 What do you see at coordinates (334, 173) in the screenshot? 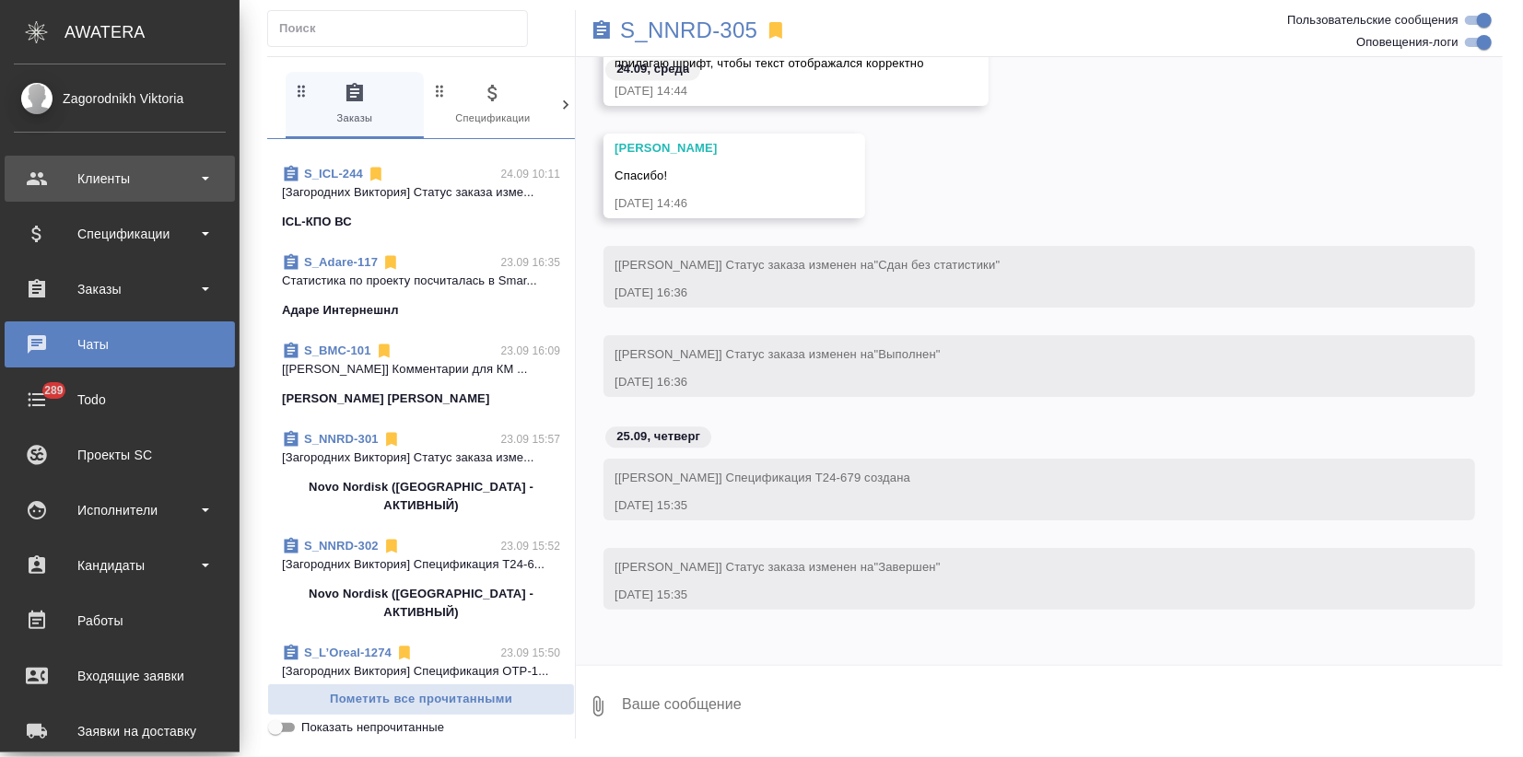
I see `a: S_ICL-244` at bounding box center [334, 173].